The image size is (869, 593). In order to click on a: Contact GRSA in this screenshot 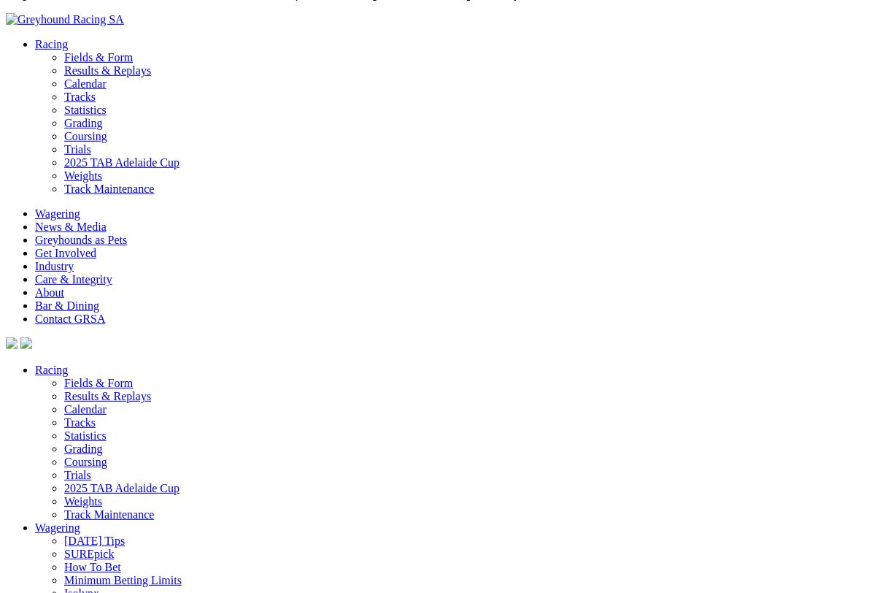, I will do `click(70, 318)`.